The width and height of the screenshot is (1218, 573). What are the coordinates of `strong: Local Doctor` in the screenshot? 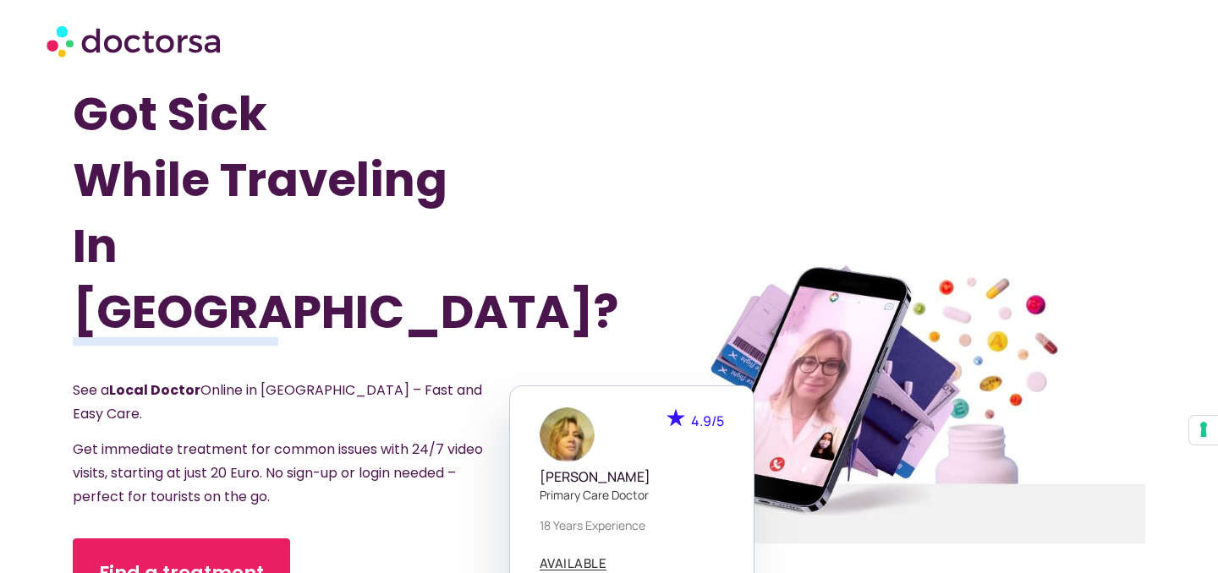 It's located at (155, 390).